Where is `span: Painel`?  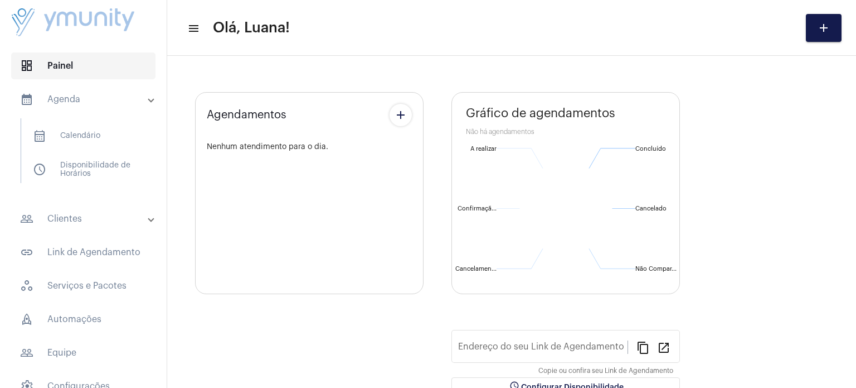
span: Painel is located at coordinates (83, 66).